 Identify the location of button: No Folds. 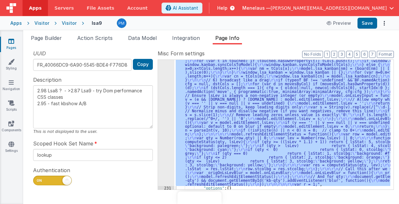
(313, 54).